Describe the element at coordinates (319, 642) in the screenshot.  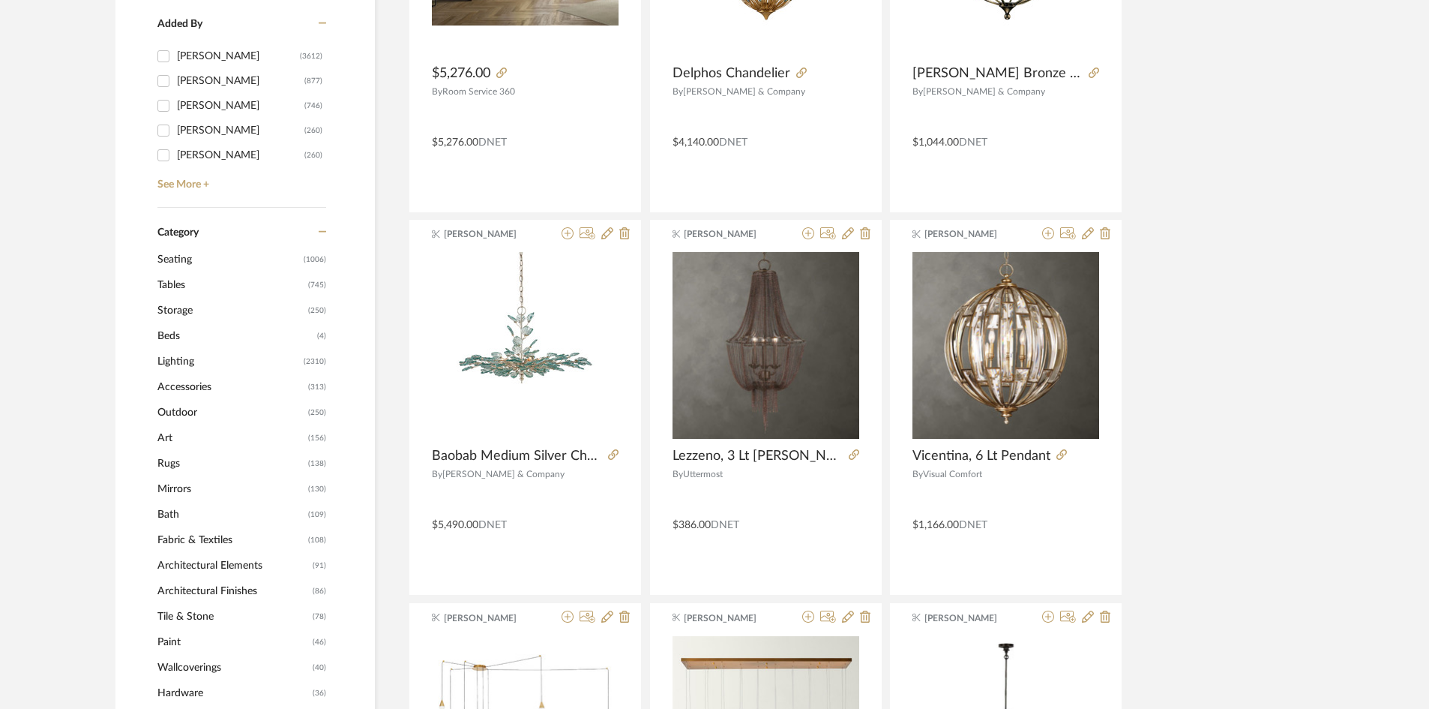
I see `span: (46)` at that location.